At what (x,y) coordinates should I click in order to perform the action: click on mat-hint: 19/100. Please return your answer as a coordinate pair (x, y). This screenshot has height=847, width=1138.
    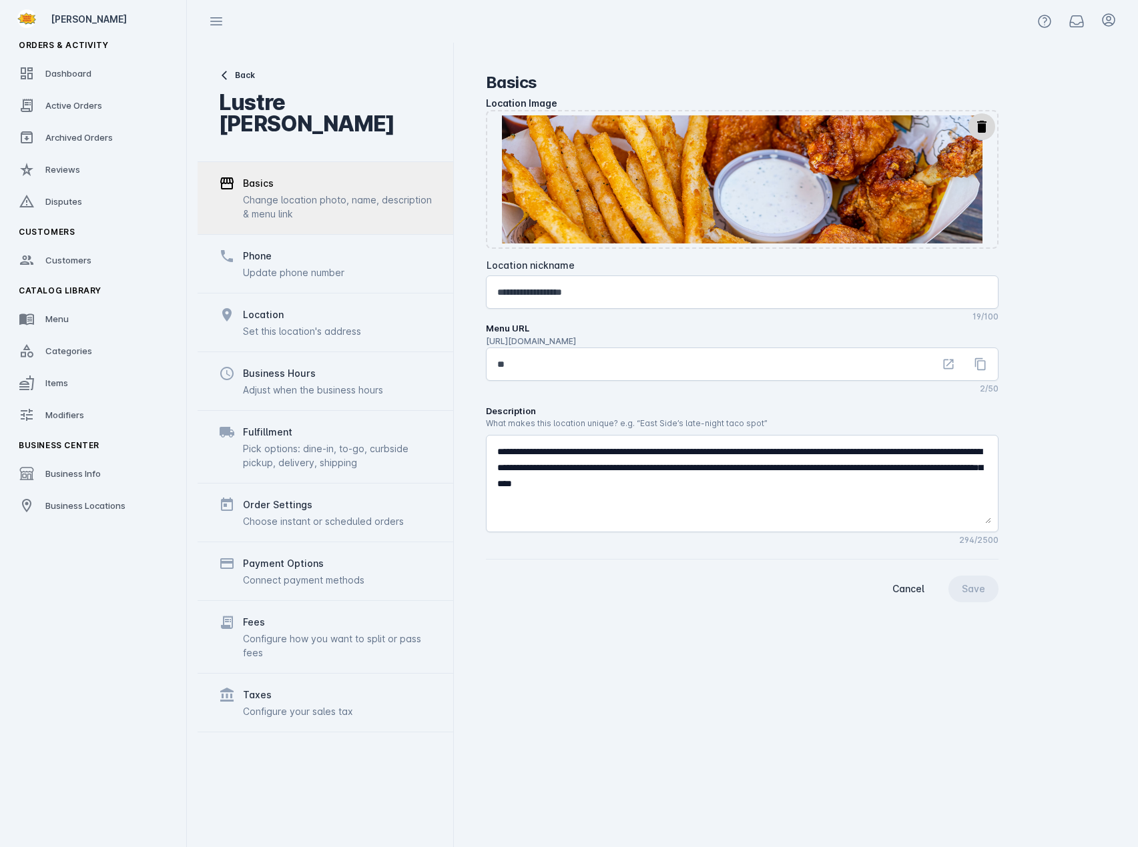
    Looking at the image, I should click on (985, 316).